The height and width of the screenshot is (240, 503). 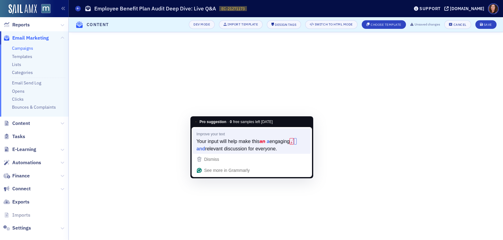 What do you see at coordinates (334, 24) in the screenshot?
I see `div: Switch to HTML Mode` at bounding box center [334, 24].